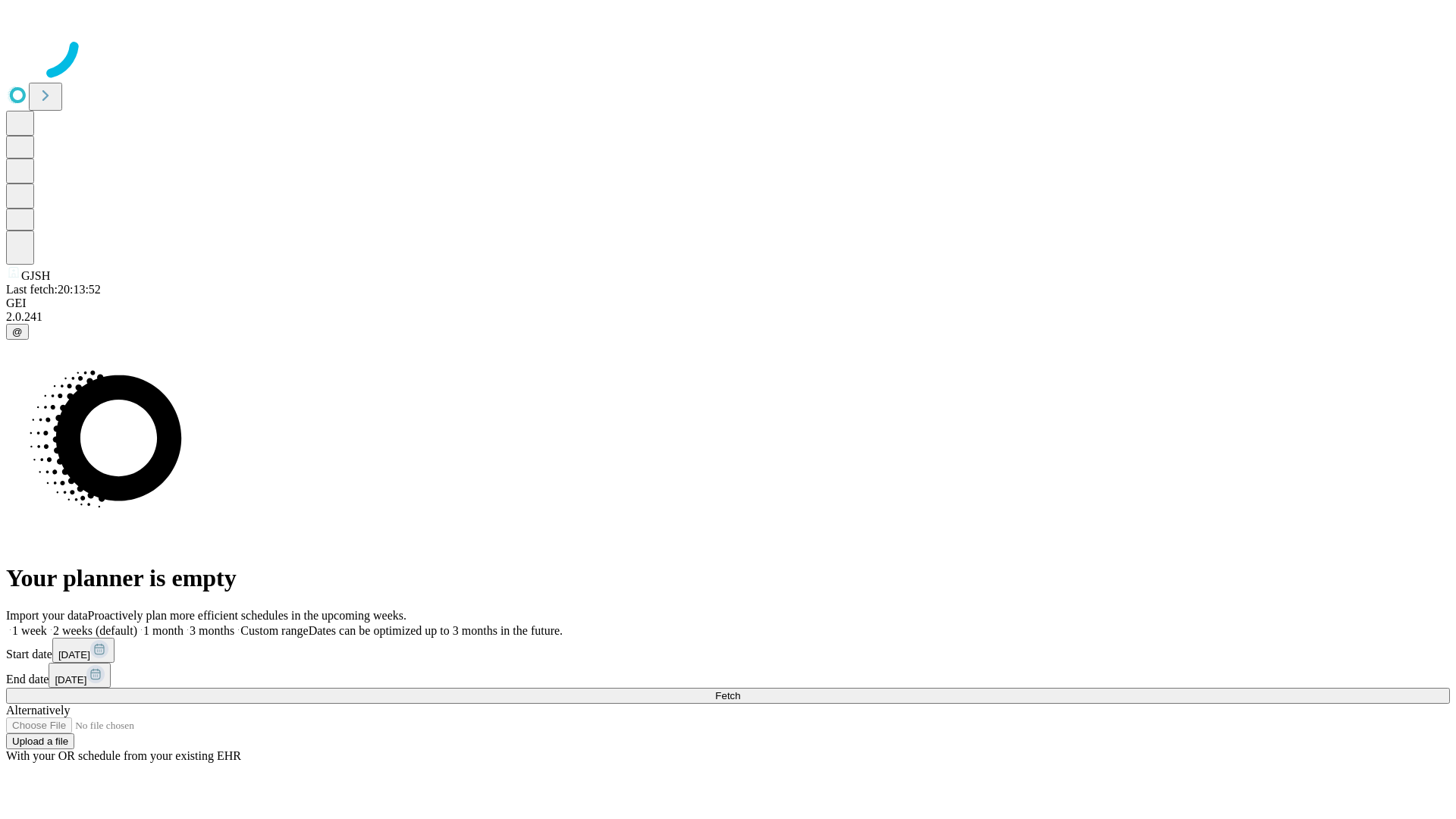  I want to click on span: Proactively plan more efficient schedules in the upcoming weeks., so click(247, 615).